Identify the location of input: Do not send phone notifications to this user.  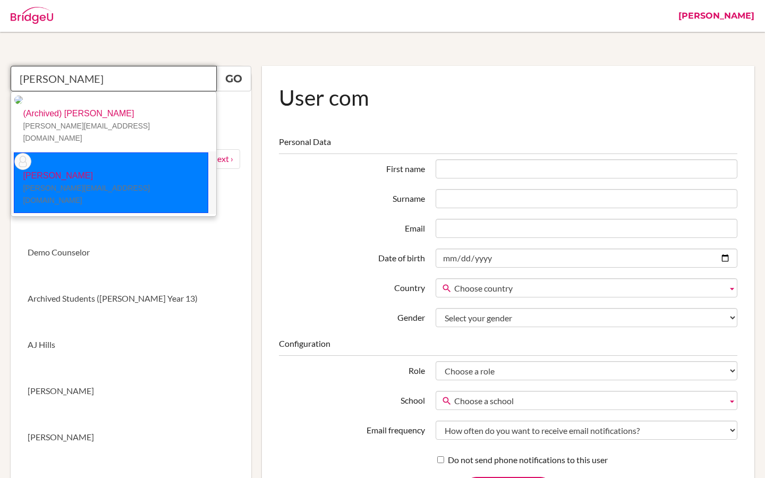
(440, 460).